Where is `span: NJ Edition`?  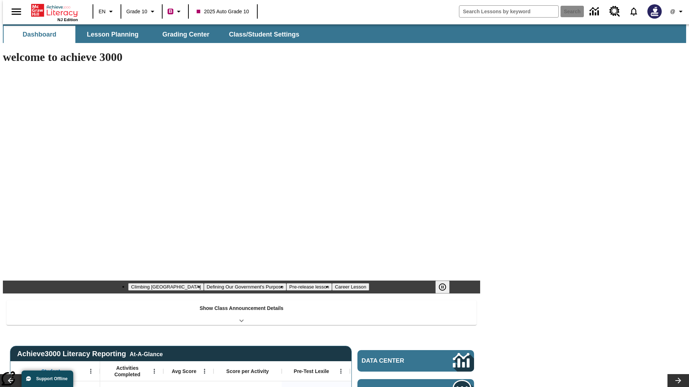
span: NJ Edition is located at coordinates (67, 20).